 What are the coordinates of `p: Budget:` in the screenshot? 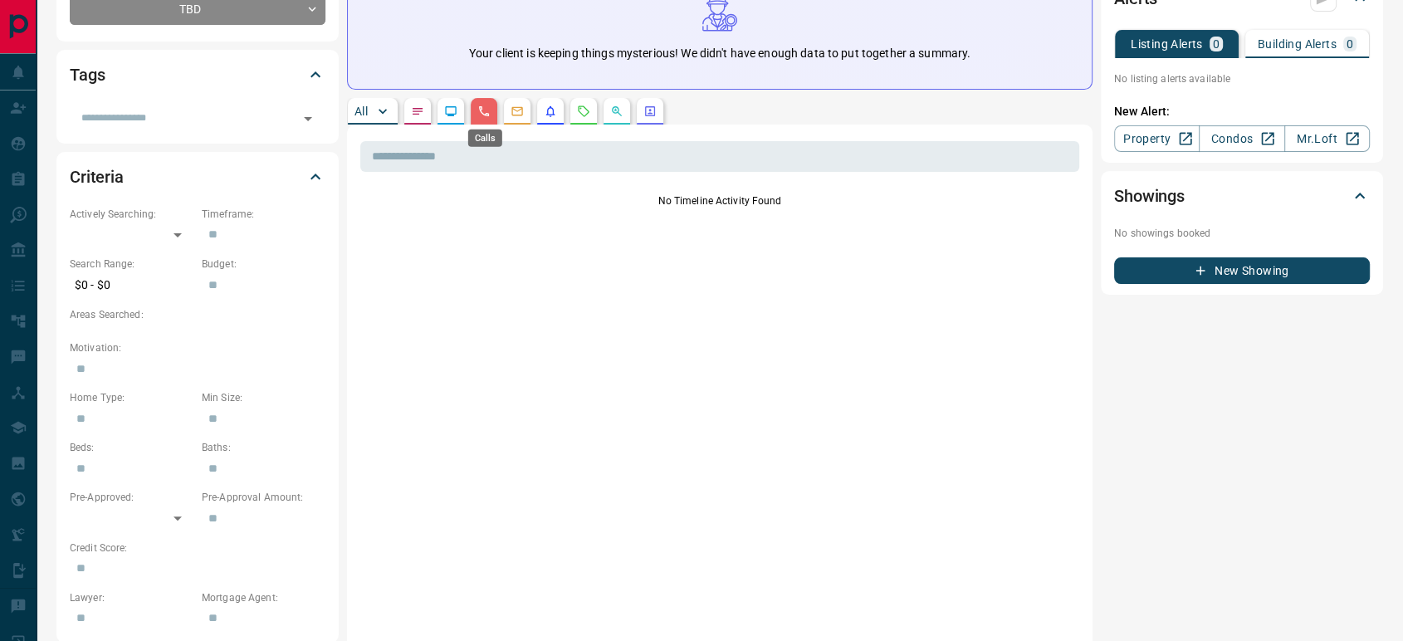 It's located at (263, 264).